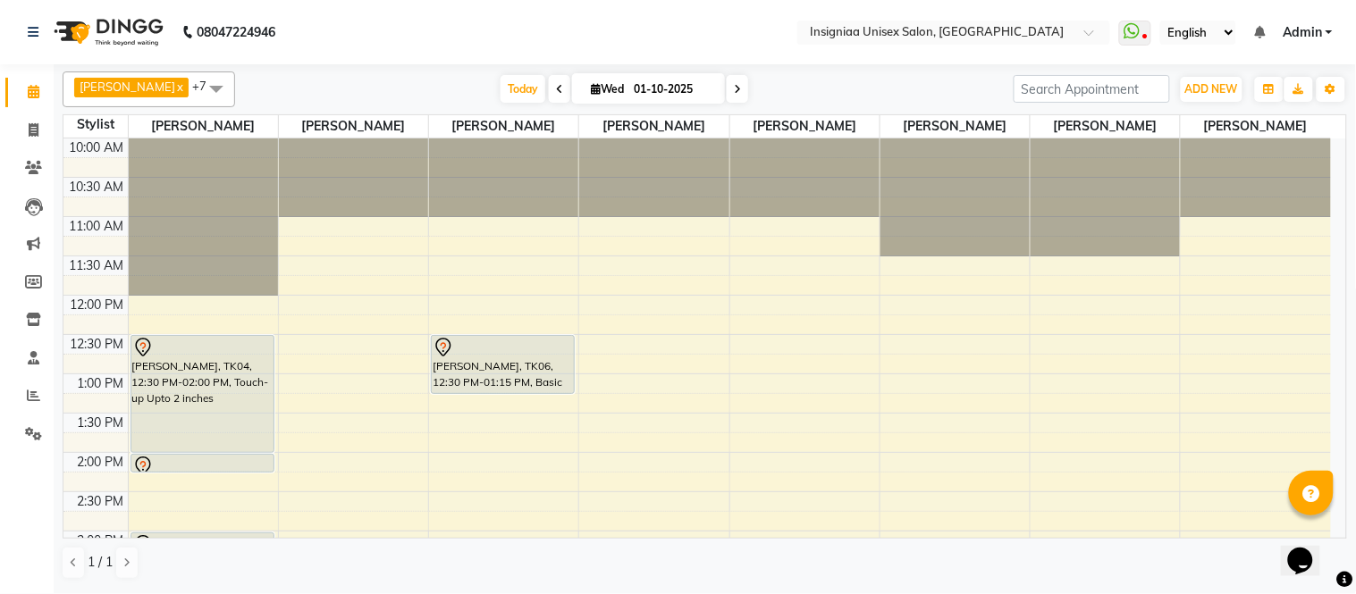  I want to click on div: Stylist, so click(96, 124).